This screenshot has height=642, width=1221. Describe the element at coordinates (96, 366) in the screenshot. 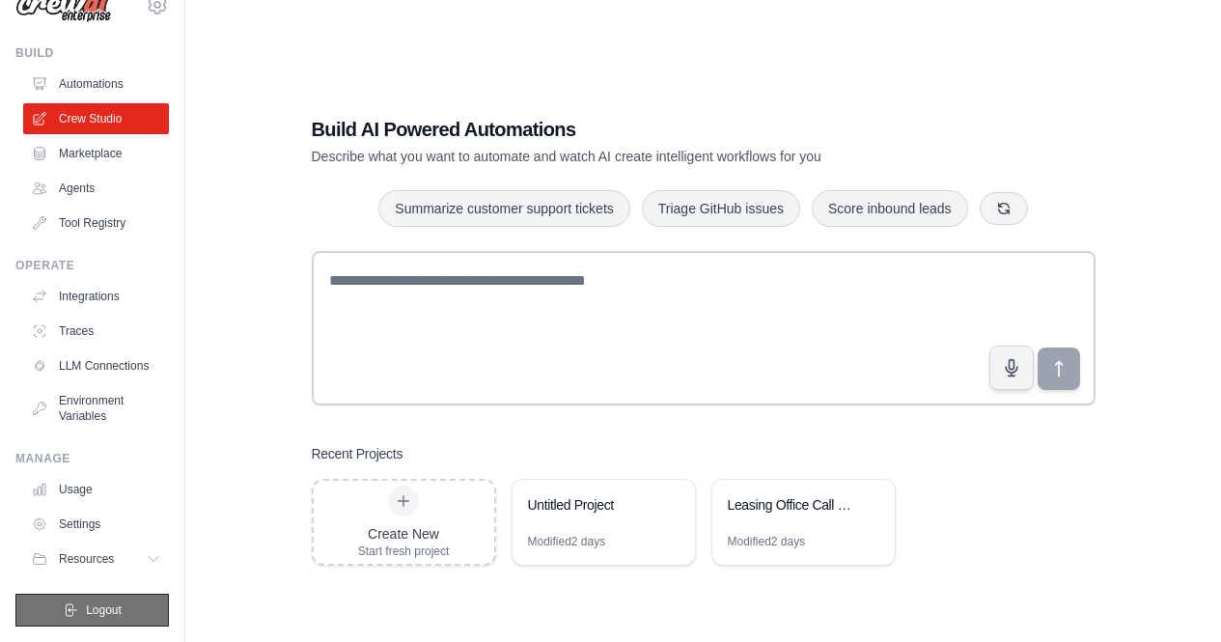

I see `a: LLM Connections` at that location.